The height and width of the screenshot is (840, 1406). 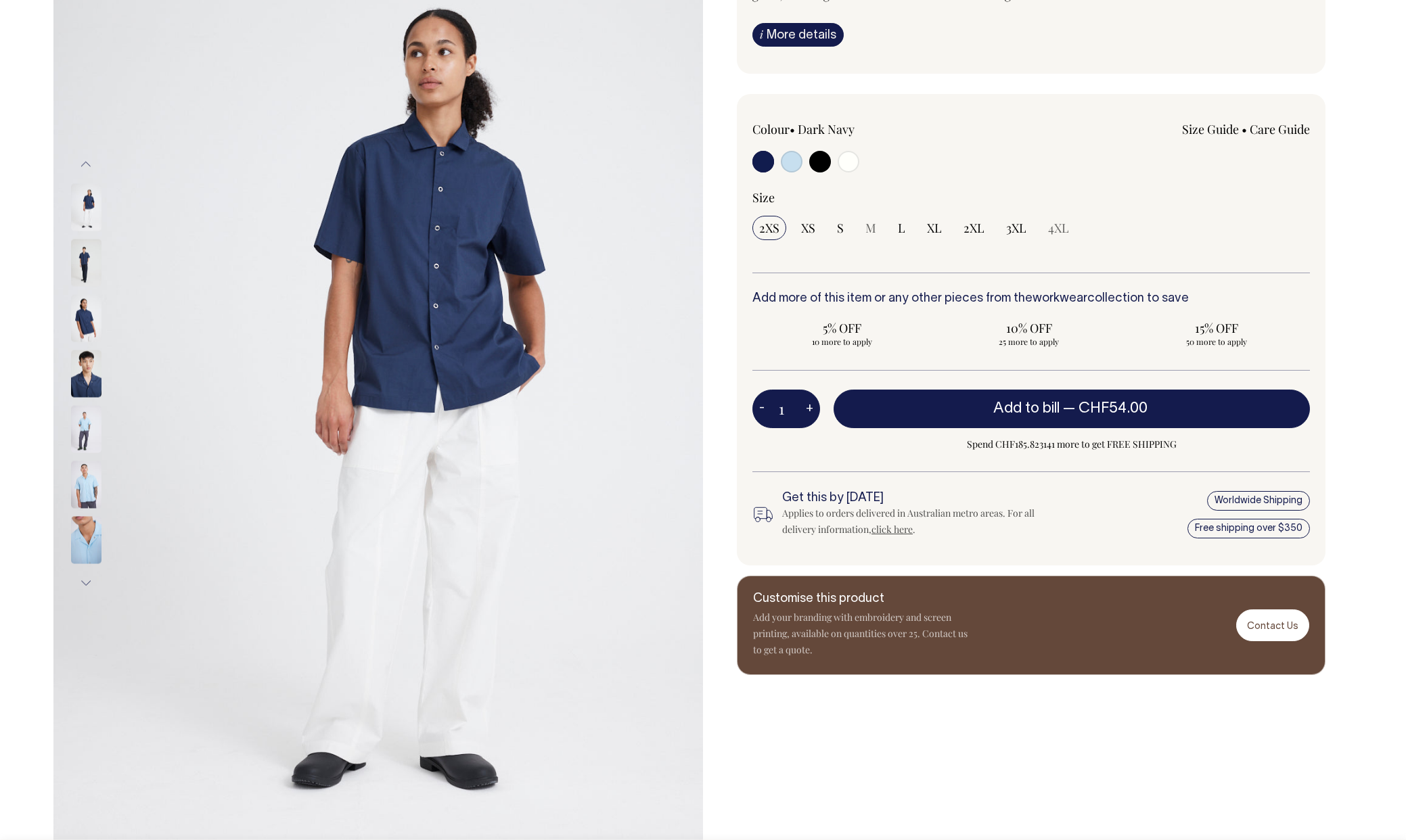 I want to click on a: click here, so click(x=891, y=529).